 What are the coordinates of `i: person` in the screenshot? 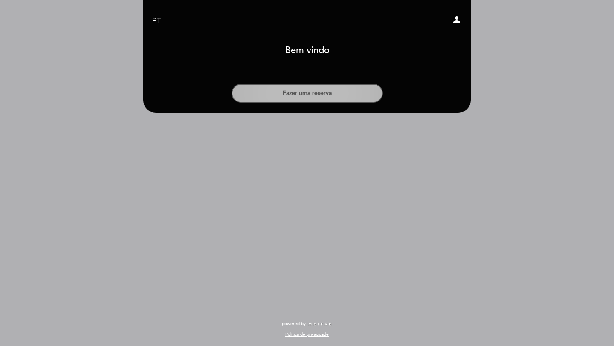 It's located at (457, 20).